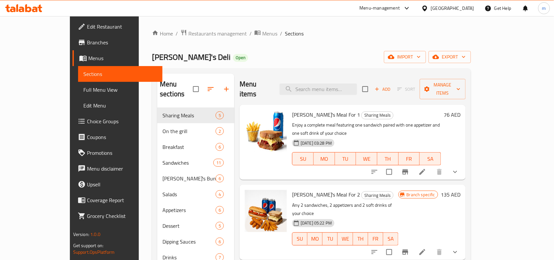 The width and height of the screenshot is (554, 260). What do you see at coordinates (345, 209) in the screenshot?
I see `p: Any 2 sandwiches, 2 appetizers and 2 soft drinks of your choice` at bounding box center [345, 209].